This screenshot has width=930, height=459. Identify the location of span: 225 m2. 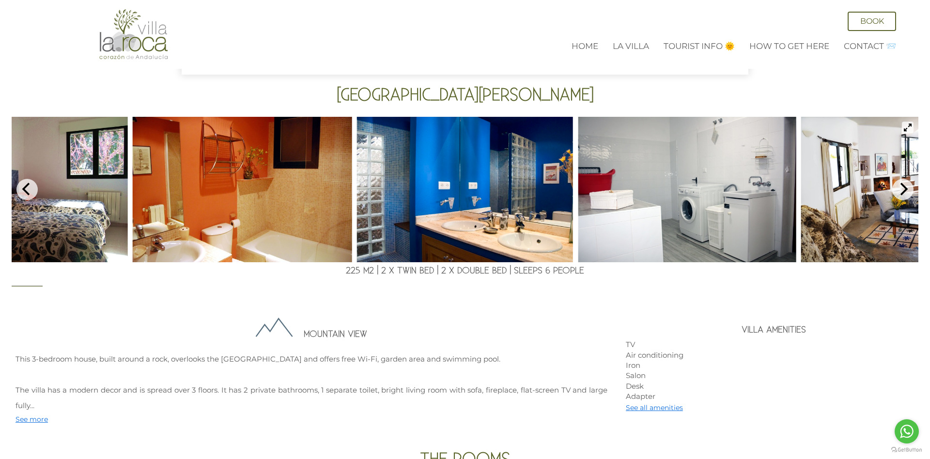
(360, 270).